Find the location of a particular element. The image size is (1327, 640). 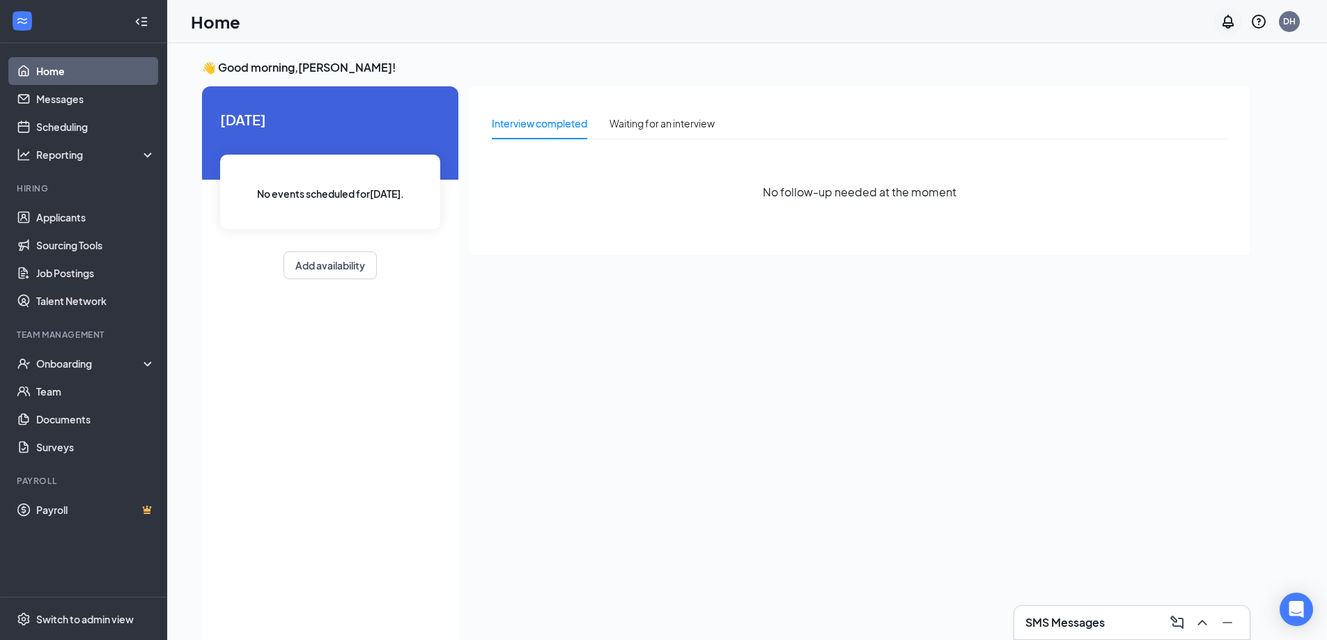

a: Team is located at coordinates (95, 392).